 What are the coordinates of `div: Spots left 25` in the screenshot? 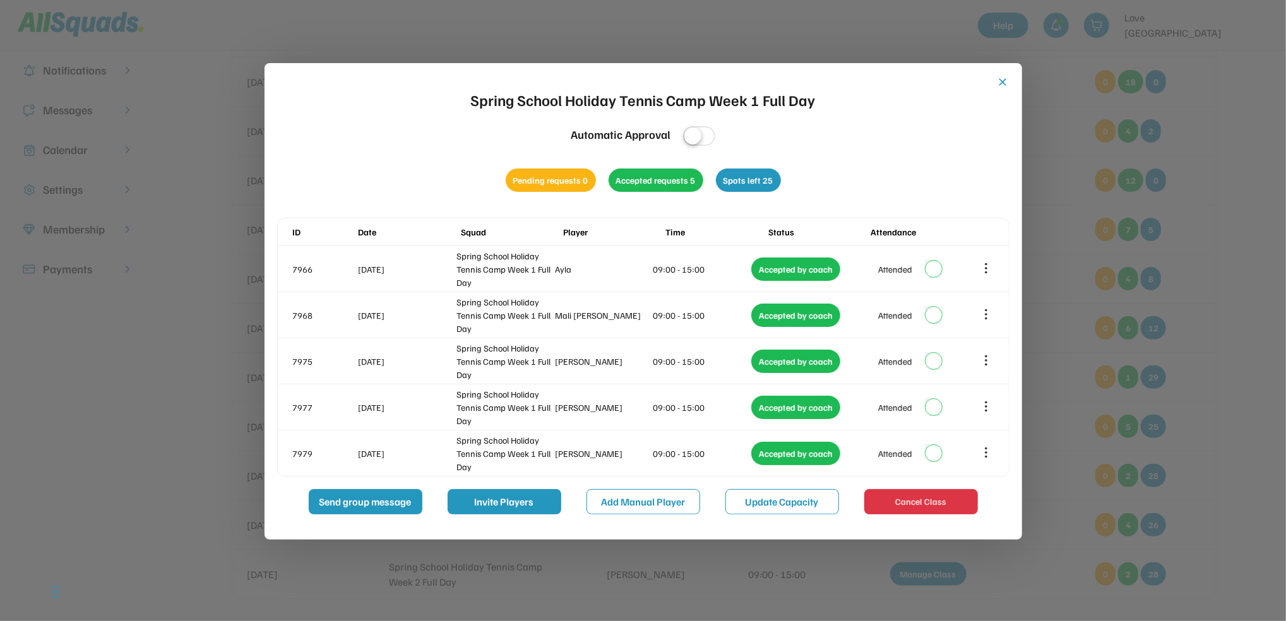 It's located at (748, 180).